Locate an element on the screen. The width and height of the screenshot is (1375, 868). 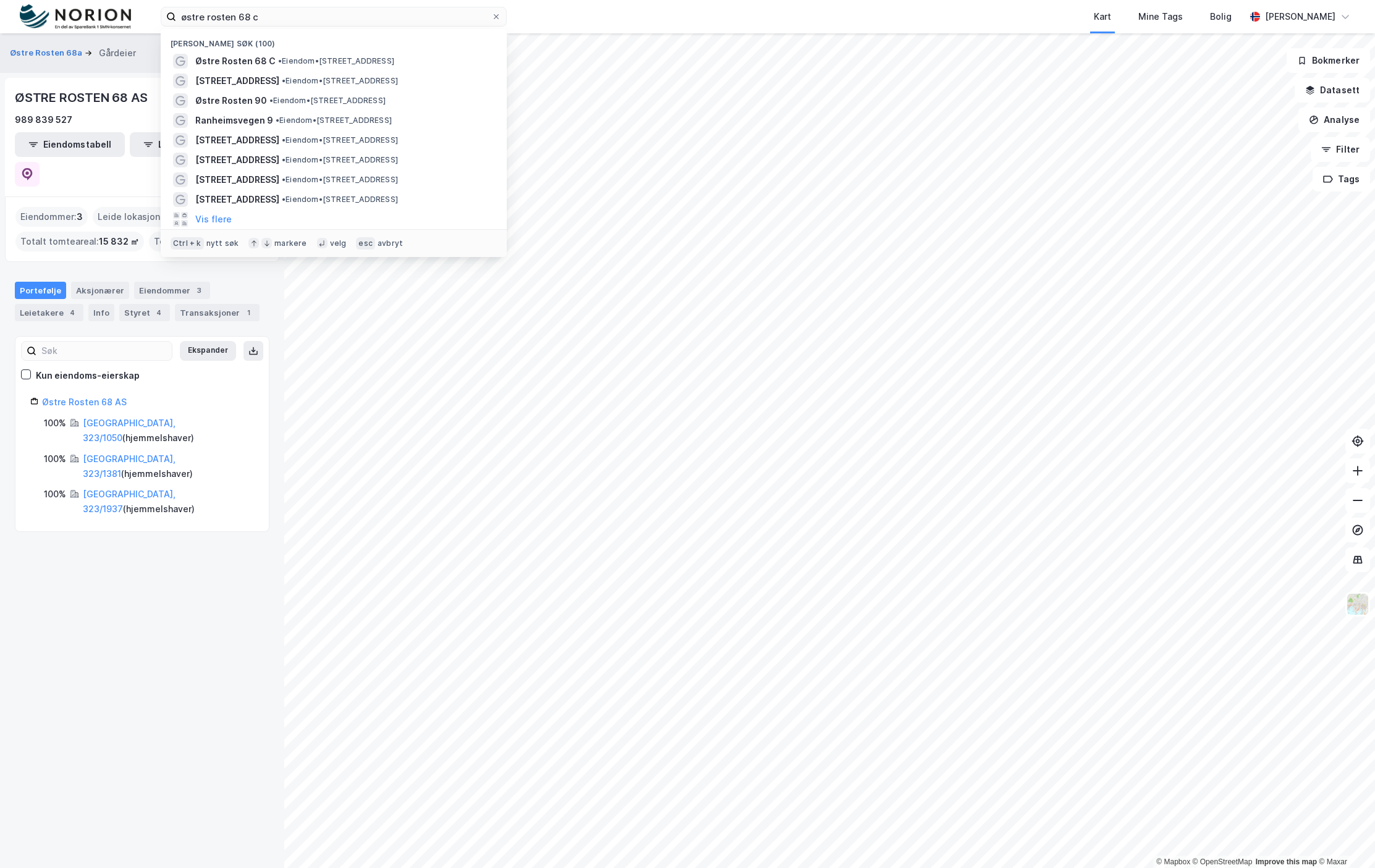
input: Søk på adresse, matrikkel, gårdeiere, leietakere eller personer is located at coordinates (334, 17).